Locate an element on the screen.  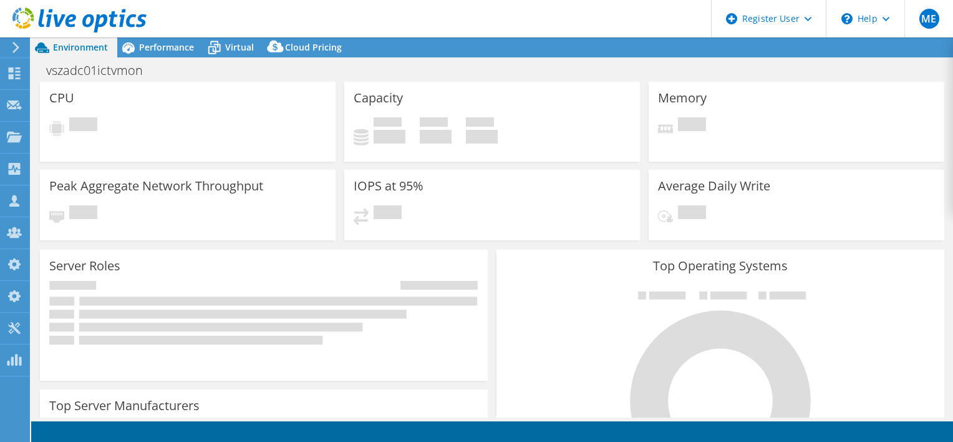
h3: Average Daily Write is located at coordinates (714, 186).